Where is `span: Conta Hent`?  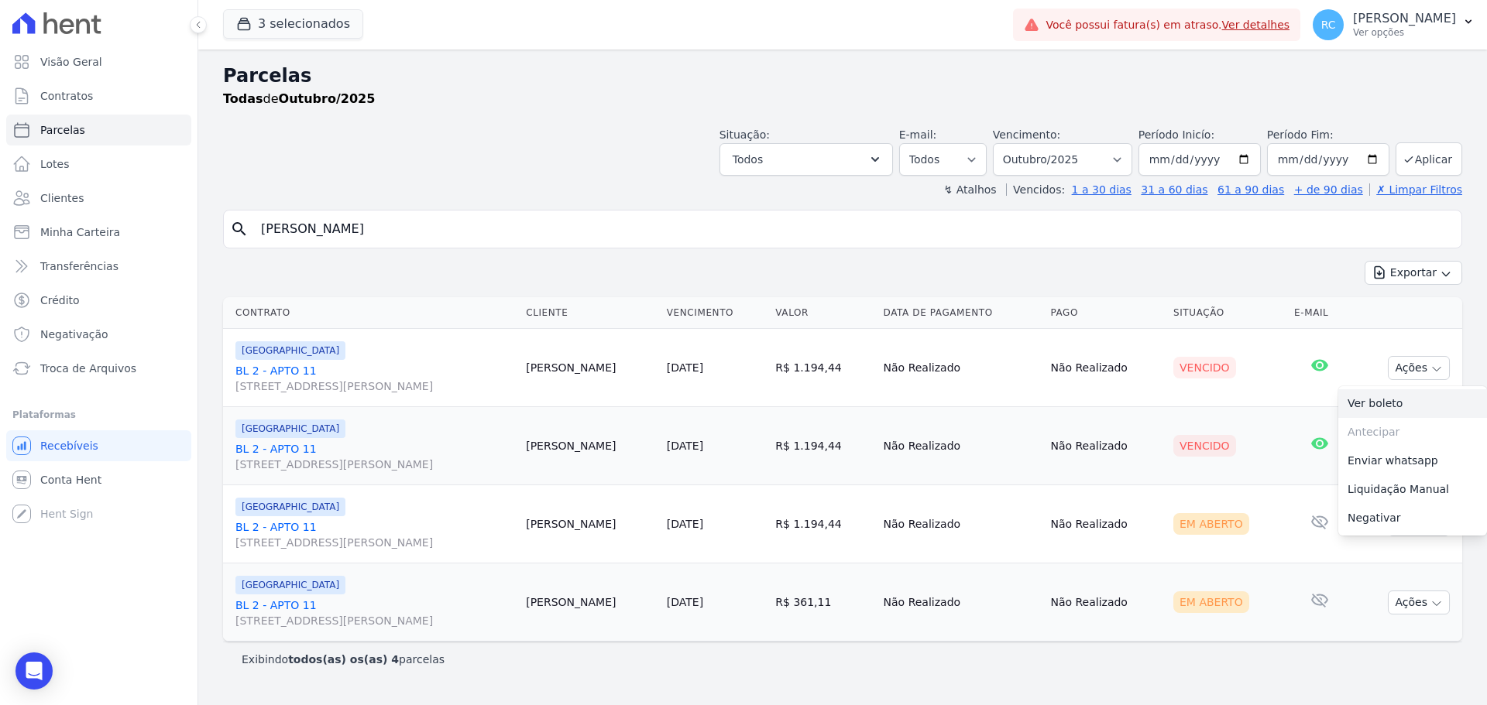
span: Conta Hent is located at coordinates (70, 480).